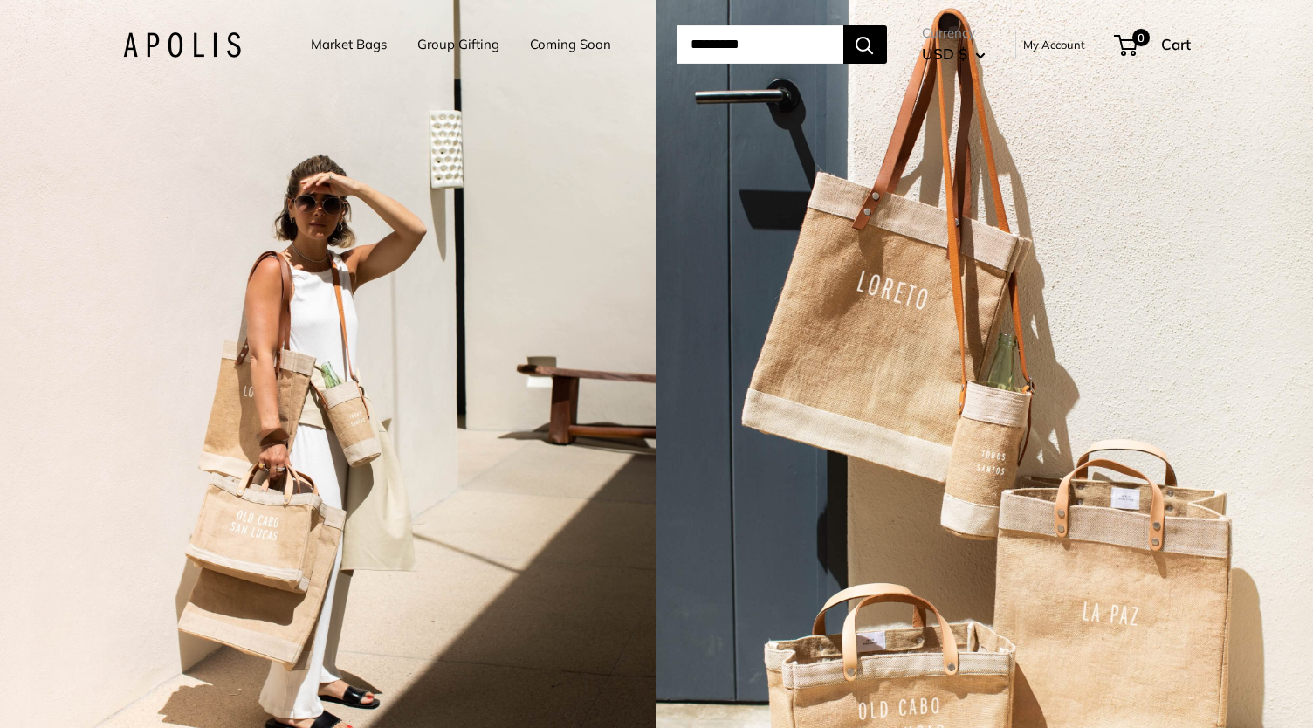 This screenshot has width=1313, height=728. I want to click on button: USD $, so click(953, 54).